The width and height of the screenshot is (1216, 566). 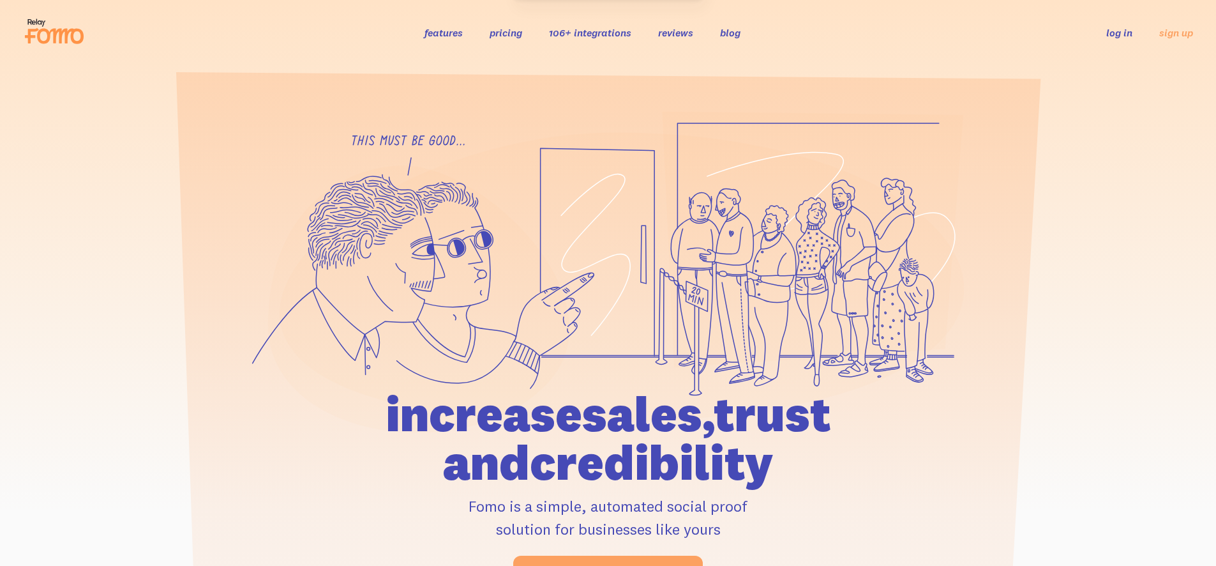 I want to click on a: blog, so click(x=730, y=33).